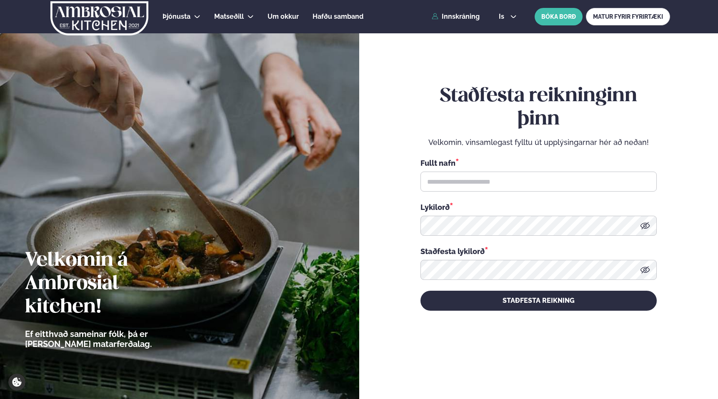 Image resolution: width=718 pixels, height=399 pixels. What do you see at coordinates (17, 382) in the screenshot?
I see `a: Cookie settings` at bounding box center [17, 382].